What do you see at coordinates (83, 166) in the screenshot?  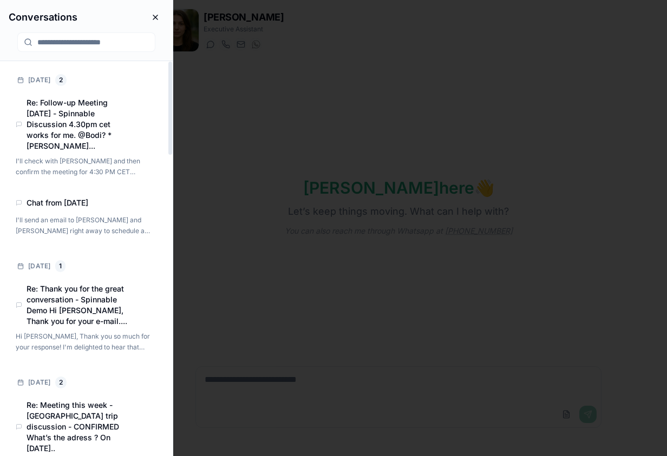 I see `p: I'll check with Bodi and then confirm the meeting for 4:30 PM CET today.Let me fix the CC paramet...` at bounding box center [83, 166].